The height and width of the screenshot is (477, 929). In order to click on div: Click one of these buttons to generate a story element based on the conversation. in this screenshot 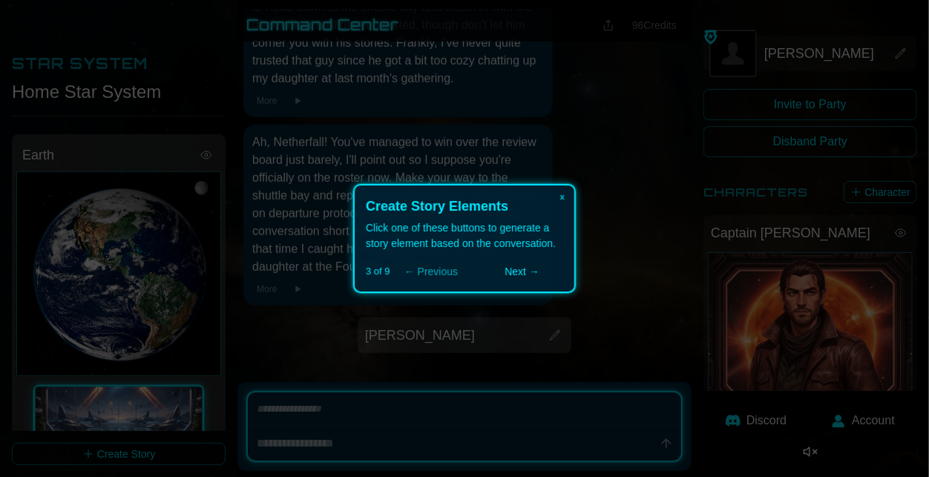, I will do `click(464, 236)`.